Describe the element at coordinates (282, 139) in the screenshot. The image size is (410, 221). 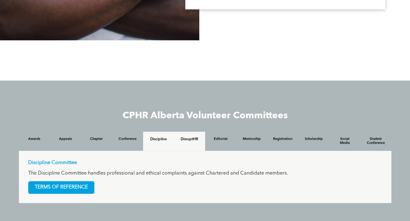
I see `h4: Registration` at that location.